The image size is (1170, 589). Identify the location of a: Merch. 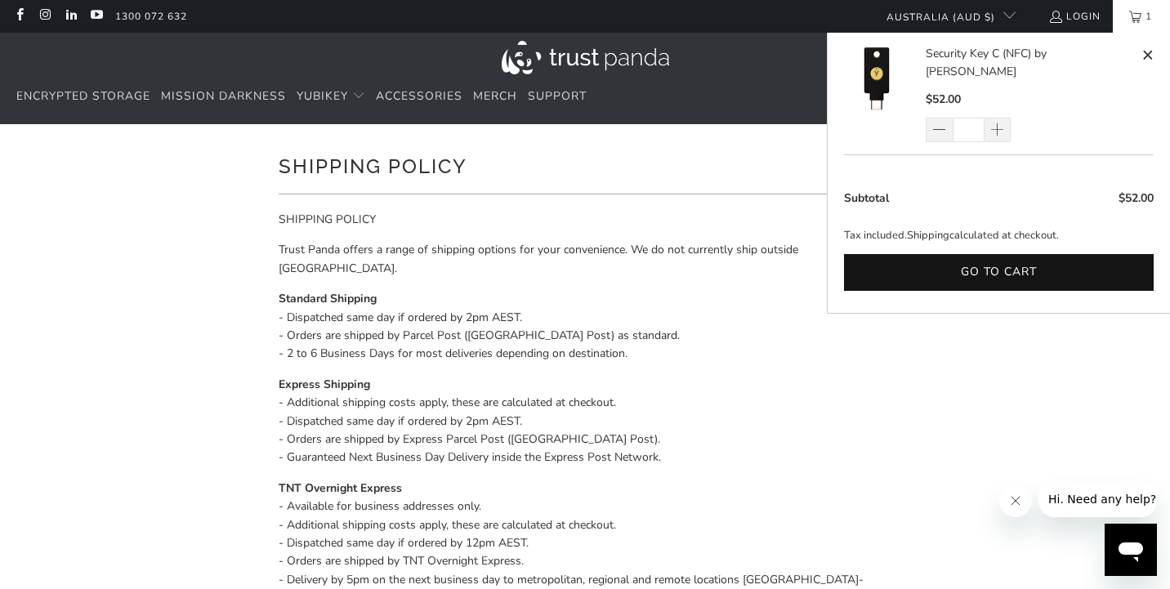
(495, 96).